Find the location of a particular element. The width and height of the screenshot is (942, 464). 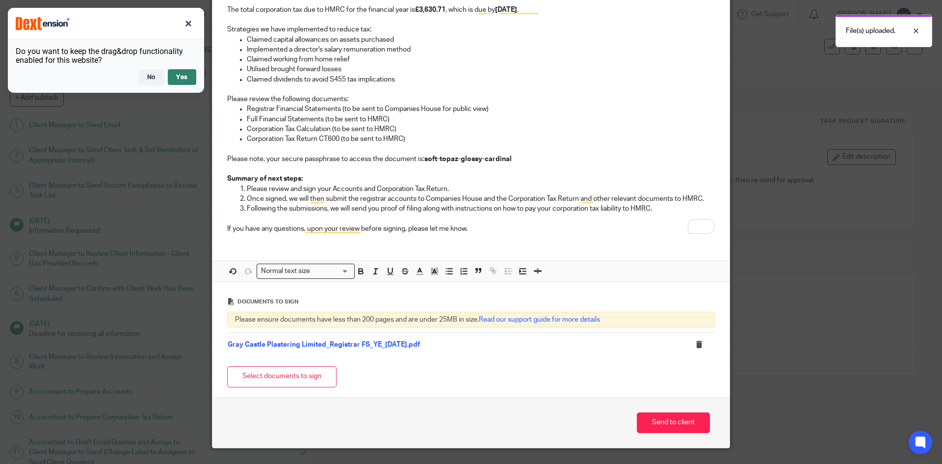

span: Normal text size is located at coordinates (286, 271).